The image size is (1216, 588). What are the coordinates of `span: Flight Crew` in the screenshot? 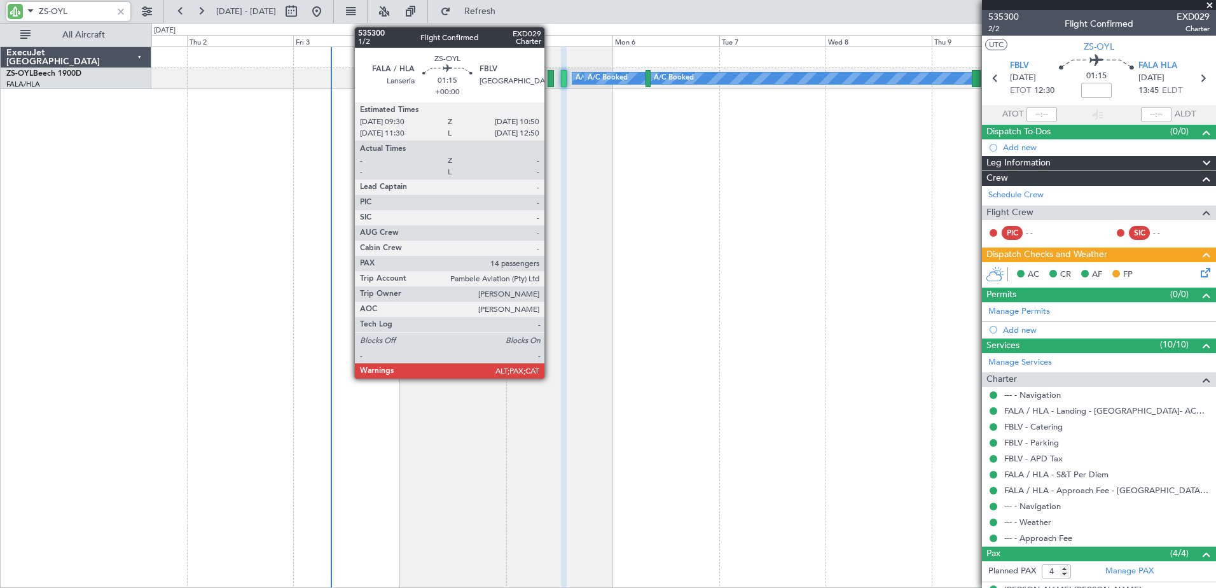 It's located at (1010, 212).